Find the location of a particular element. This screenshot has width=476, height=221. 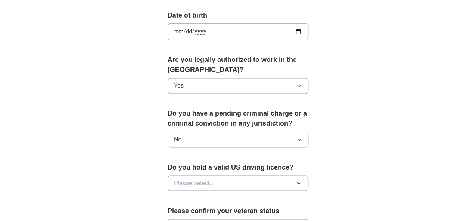

label: Do you hold a valid US driving licence? is located at coordinates (238, 167).